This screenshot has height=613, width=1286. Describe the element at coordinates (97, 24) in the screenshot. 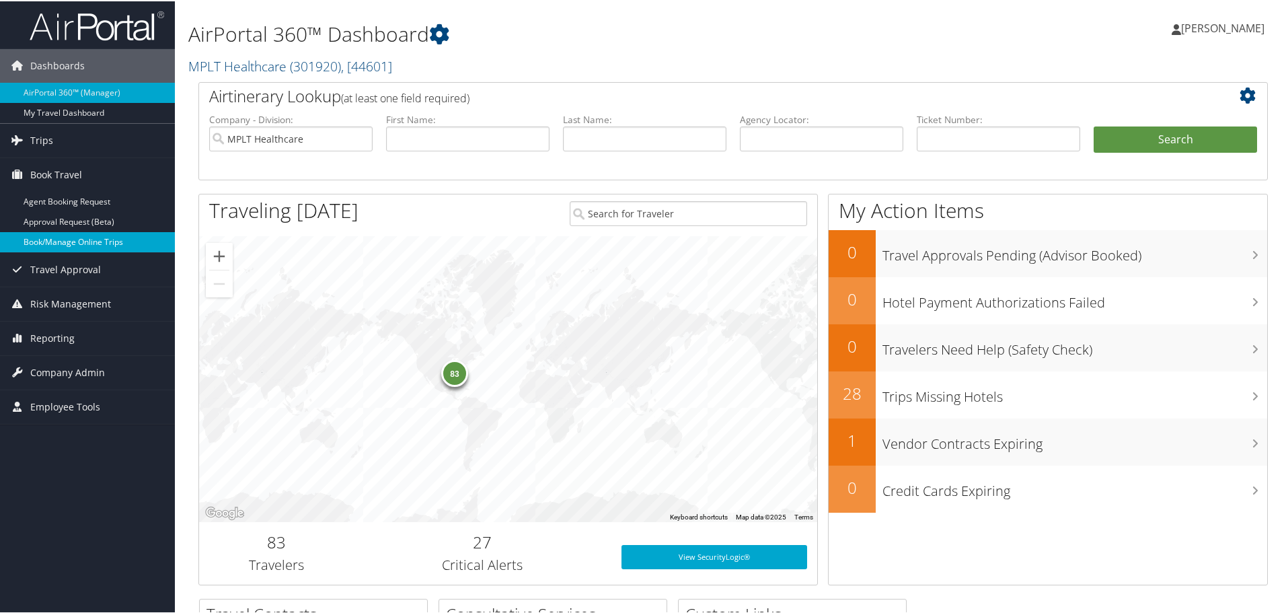

I see `img: airportal-logo.png` at that location.